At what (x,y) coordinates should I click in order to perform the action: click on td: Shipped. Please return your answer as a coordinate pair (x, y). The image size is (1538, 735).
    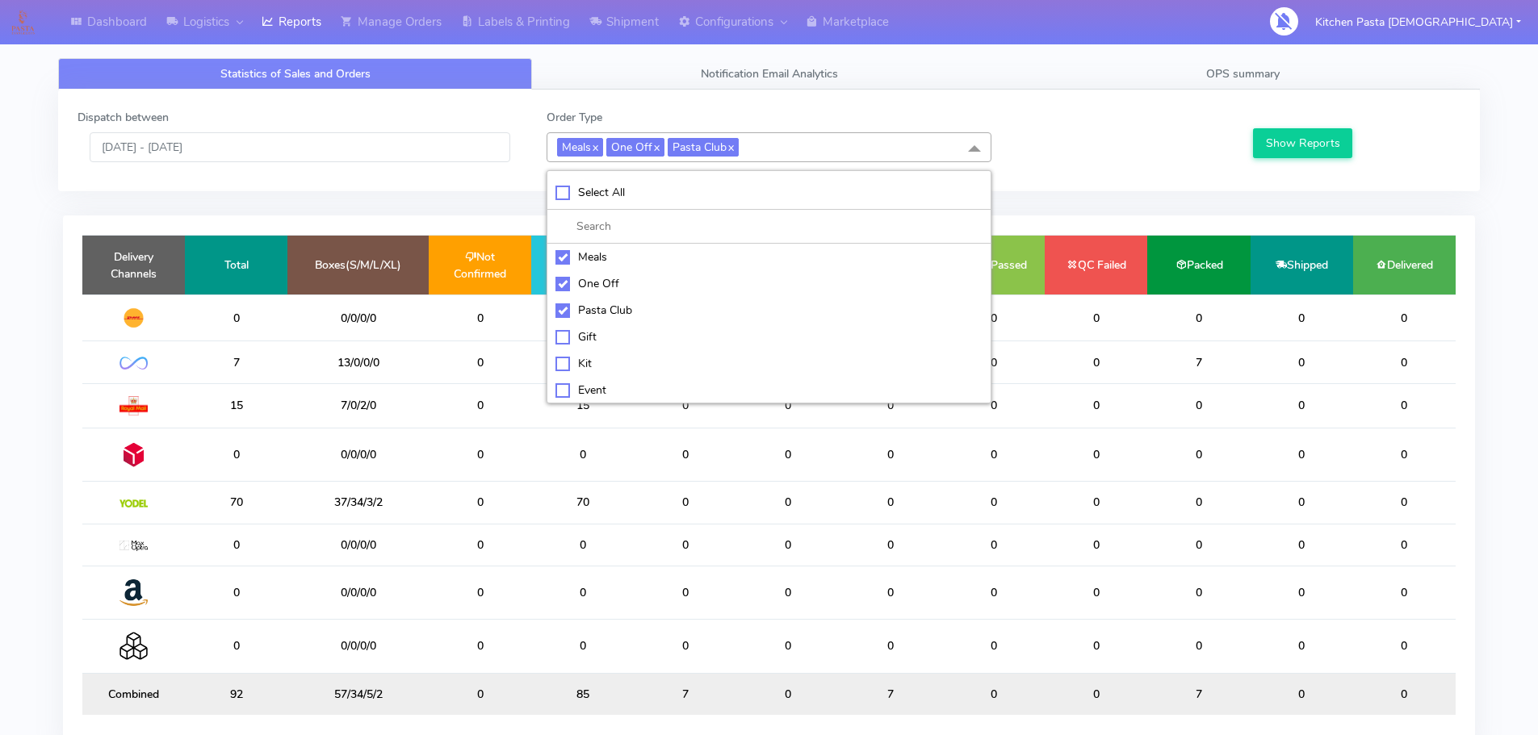
    Looking at the image, I should click on (1301, 265).